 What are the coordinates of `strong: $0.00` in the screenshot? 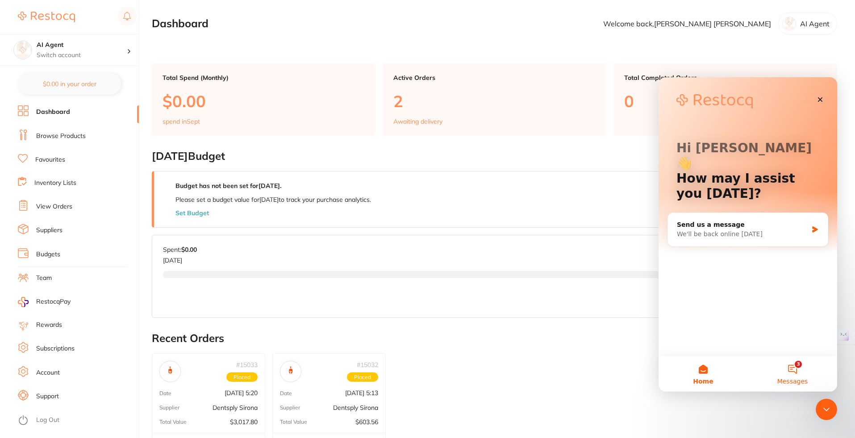 It's located at (189, 250).